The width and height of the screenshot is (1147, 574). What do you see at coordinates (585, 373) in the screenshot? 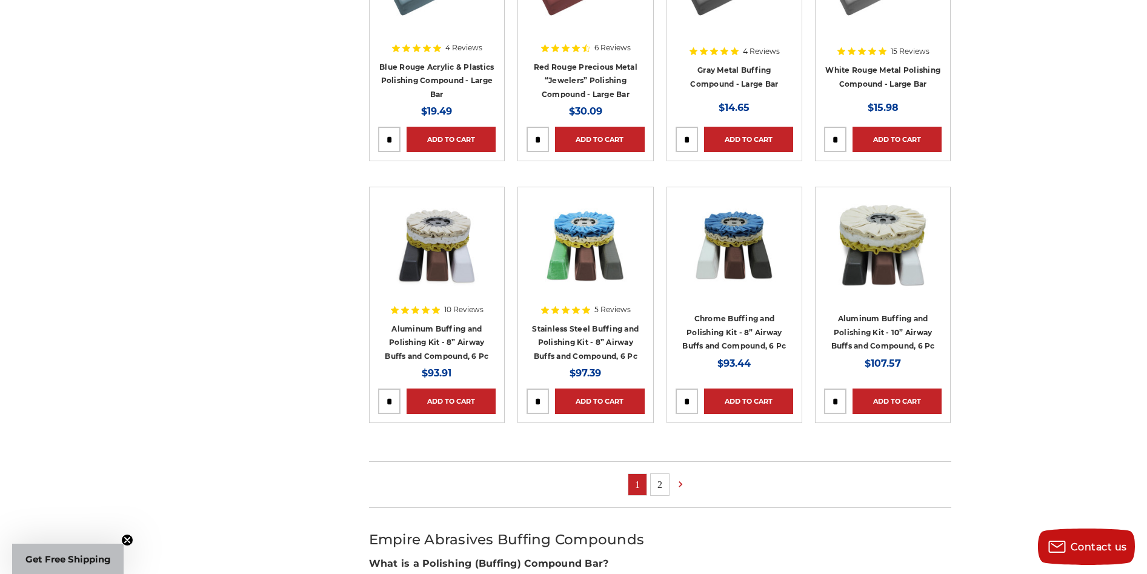
I see `span: $97.39` at bounding box center [585, 373].